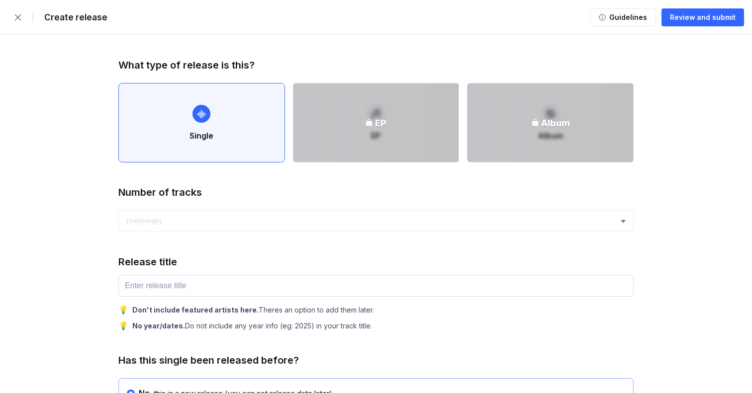  I want to click on b: Don't include featured artists here., so click(195, 310).